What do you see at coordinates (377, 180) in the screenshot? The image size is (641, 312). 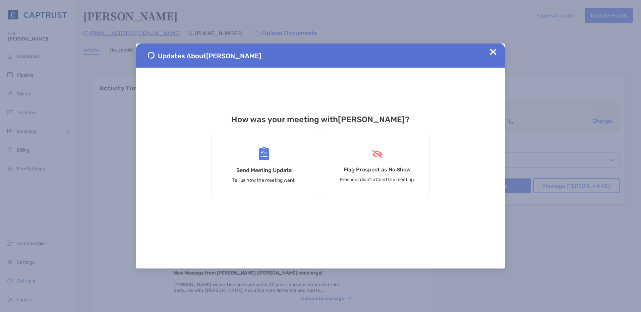 I see `p: Prospect didn’t attend the meeting.` at bounding box center [377, 180].